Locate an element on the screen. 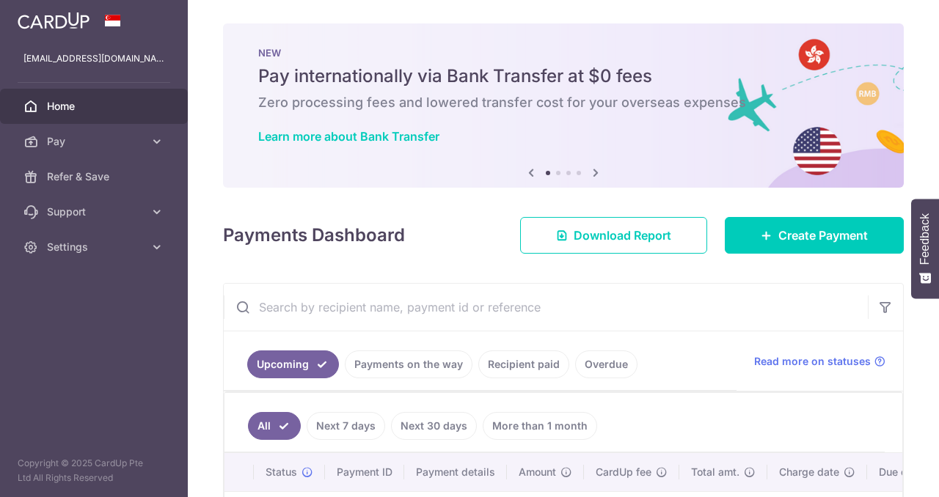  a: Read more on statuses is located at coordinates (819, 362).